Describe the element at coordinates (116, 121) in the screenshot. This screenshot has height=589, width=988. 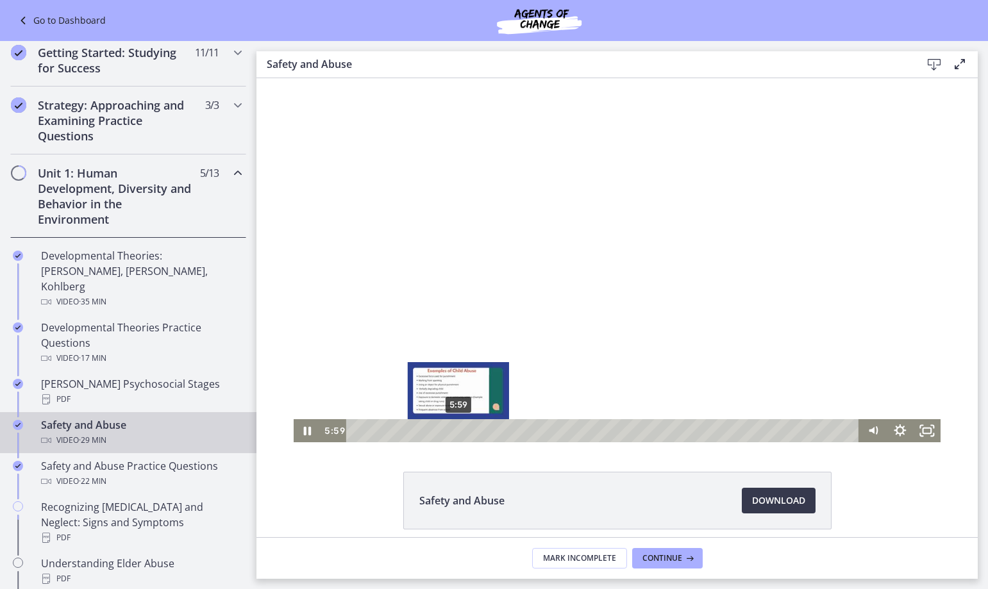
I see `h2: Strategy: Approaching and Examining Practice Questions` at that location.